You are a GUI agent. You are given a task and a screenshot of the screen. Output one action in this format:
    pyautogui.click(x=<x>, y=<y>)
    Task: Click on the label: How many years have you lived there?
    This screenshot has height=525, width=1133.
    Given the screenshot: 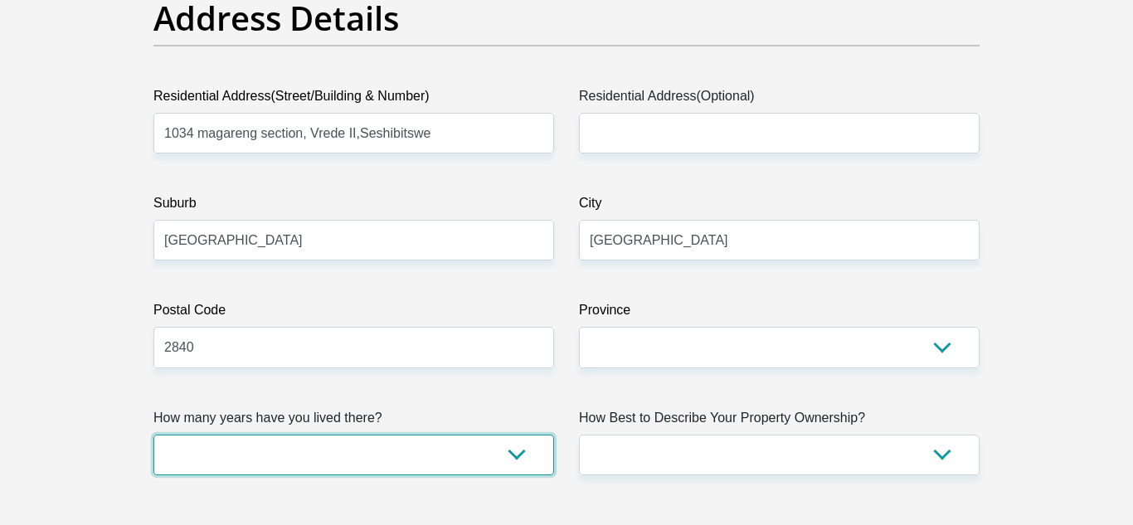 What is the action you would take?
    pyautogui.click(x=353, y=421)
    